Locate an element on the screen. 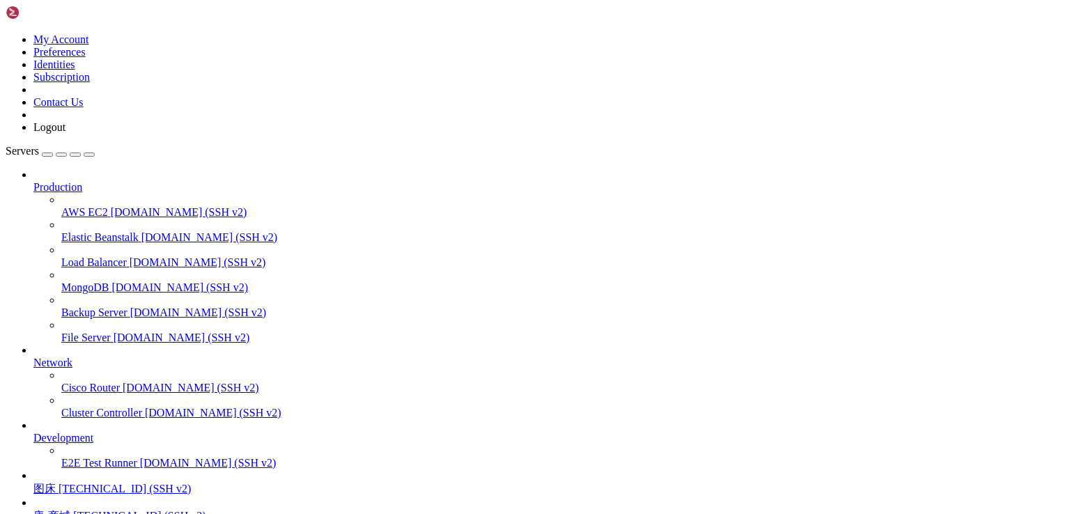 This screenshot has height=514, width=1070. img: Shellngn is located at coordinates (45, 13).